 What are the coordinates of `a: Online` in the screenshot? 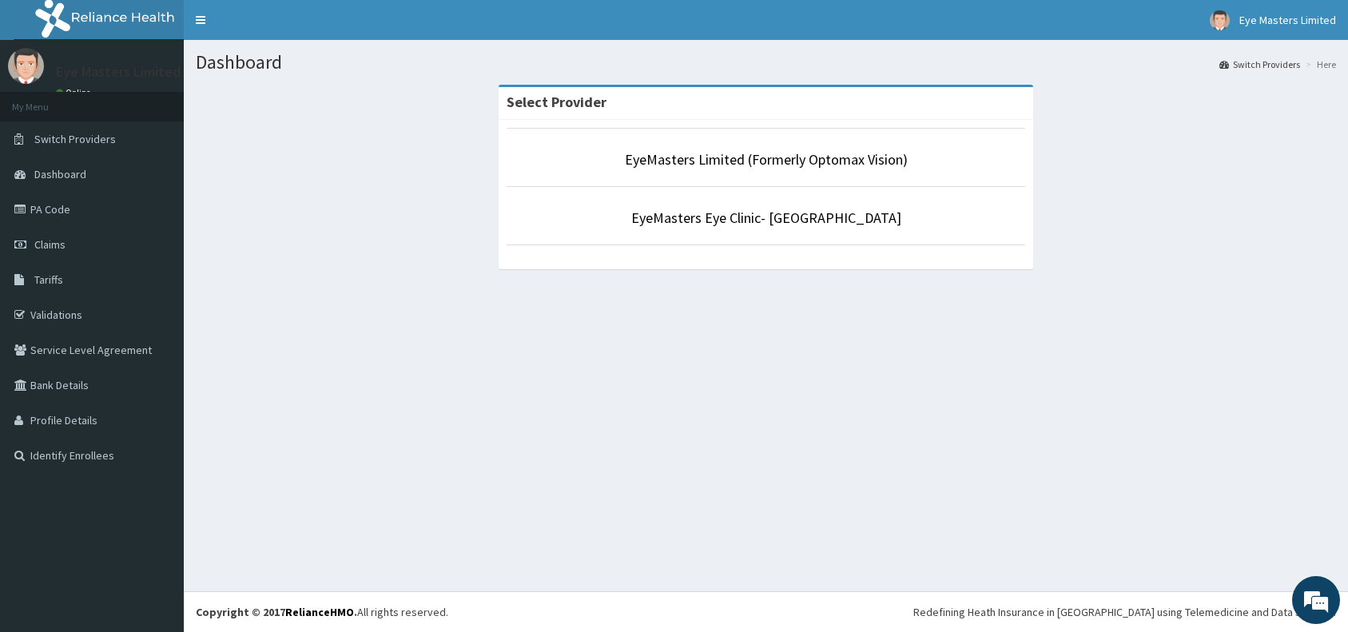 It's located at (75, 93).